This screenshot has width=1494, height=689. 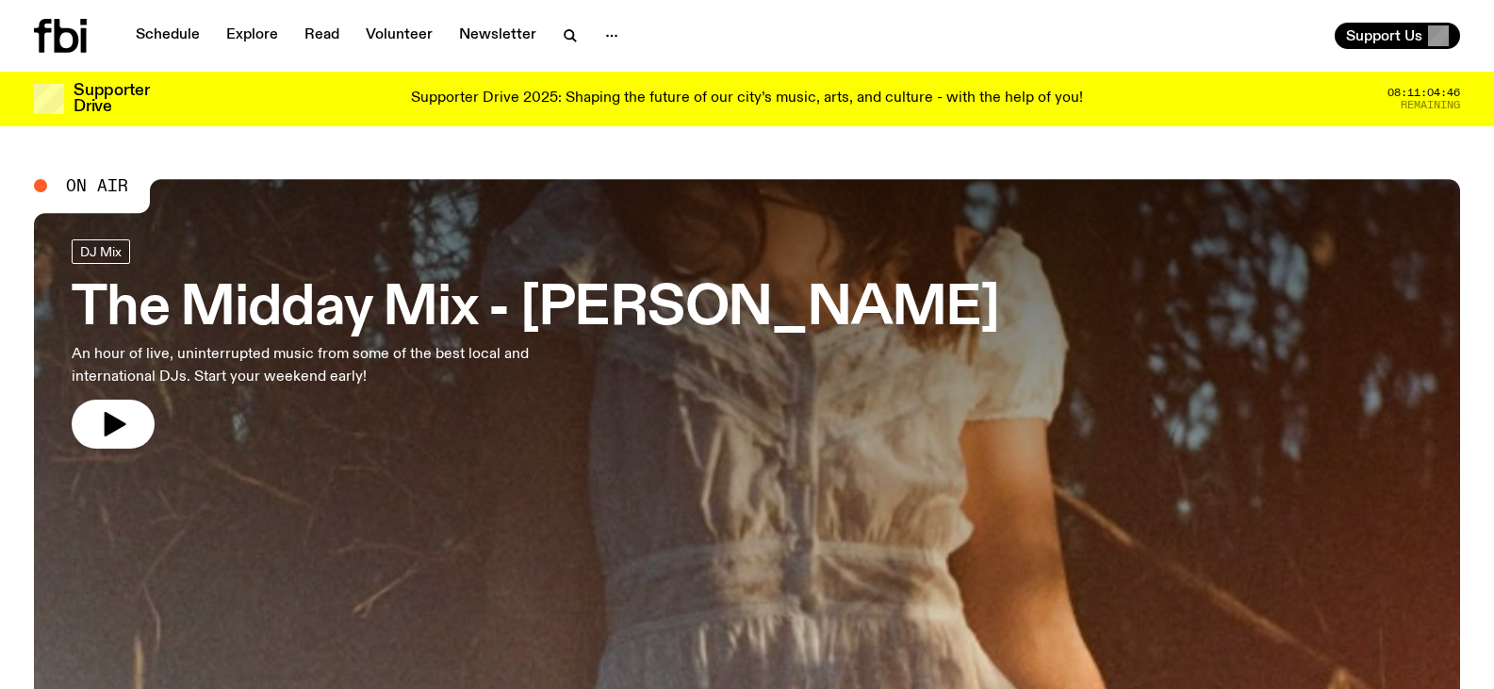 What do you see at coordinates (399, 36) in the screenshot?
I see `a: Volunteer` at bounding box center [399, 36].